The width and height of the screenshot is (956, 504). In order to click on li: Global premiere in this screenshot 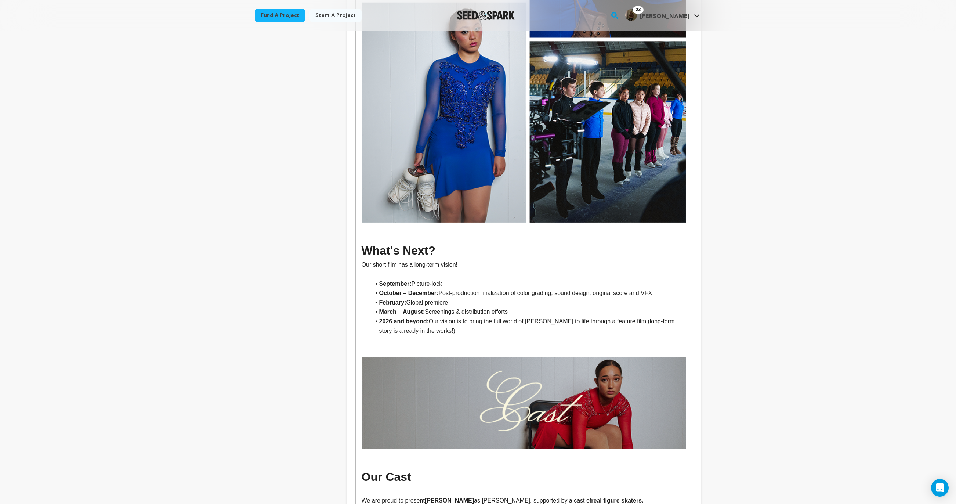, I will do `click(529, 303)`.